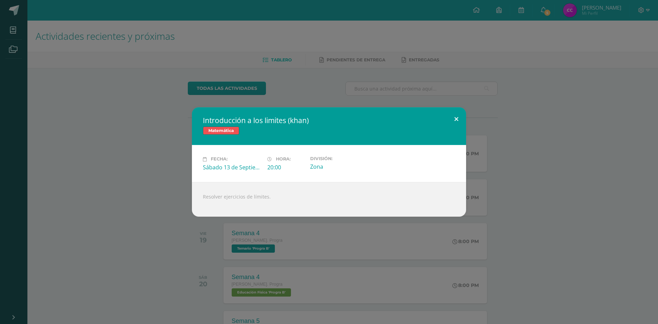 The height and width of the screenshot is (324, 658). What do you see at coordinates (283, 159) in the screenshot?
I see `span: Hora:` at bounding box center [283, 159].